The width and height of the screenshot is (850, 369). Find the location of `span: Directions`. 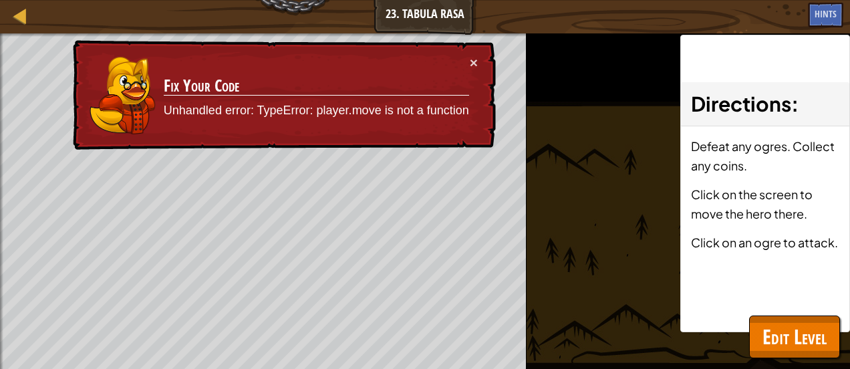

span: Directions is located at coordinates (741, 104).